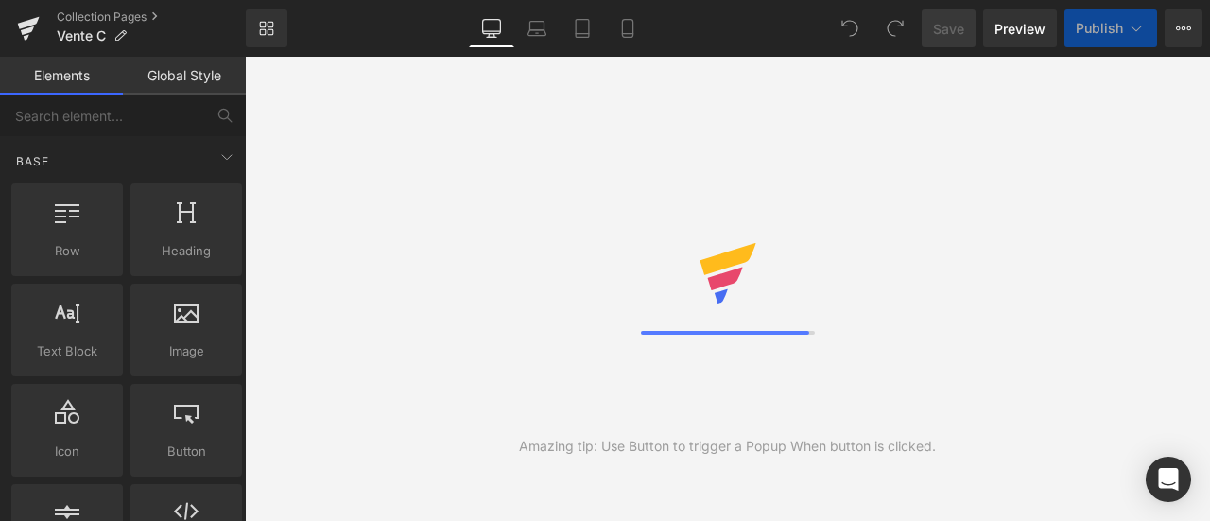 The height and width of the screenshot is (521, 1210). Describe the element at coordinates (186, 451) in the screenshot. I see `span: Button` at that location.